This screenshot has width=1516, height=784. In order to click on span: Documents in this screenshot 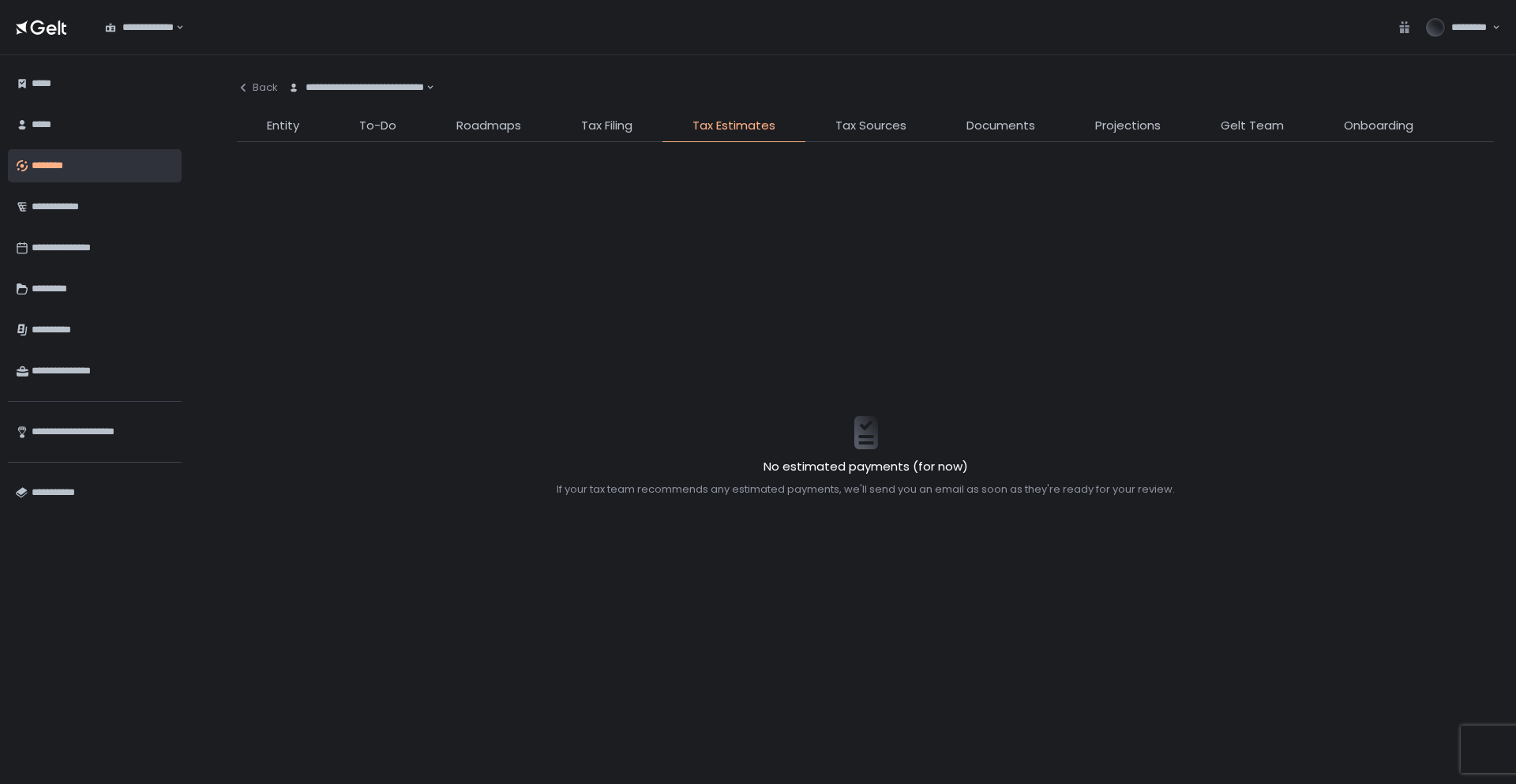, I will do `click(1000, 125)`.